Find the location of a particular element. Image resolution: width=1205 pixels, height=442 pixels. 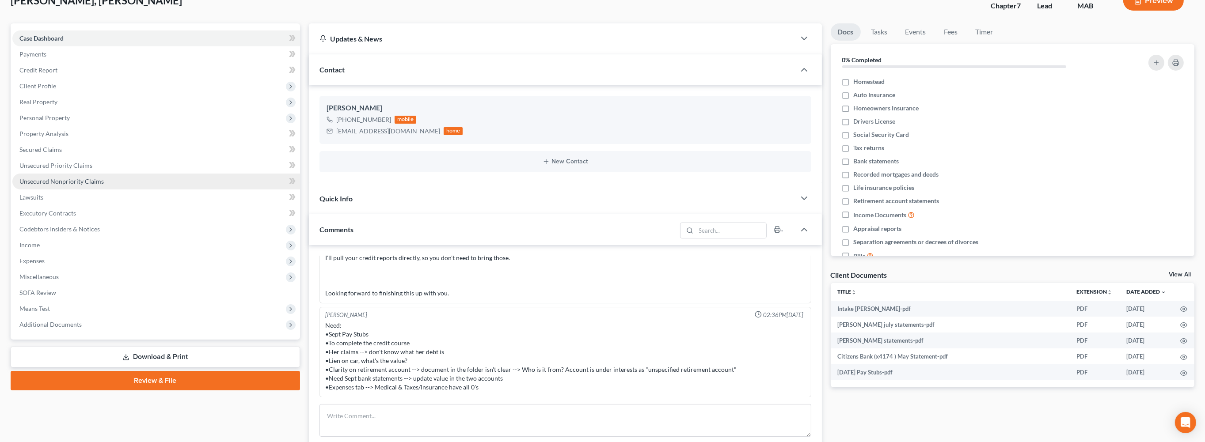

span: SOFA Review is located at coordinates (38, 292).